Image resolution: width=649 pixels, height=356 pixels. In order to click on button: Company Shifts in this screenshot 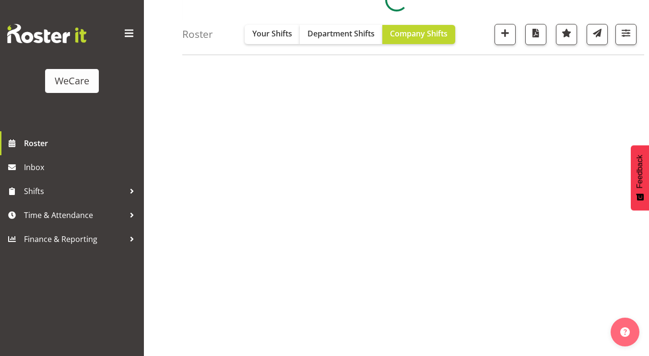, I will do `click(419, 35)`.